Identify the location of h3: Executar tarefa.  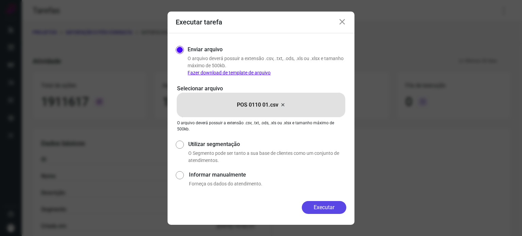
(199, 22).